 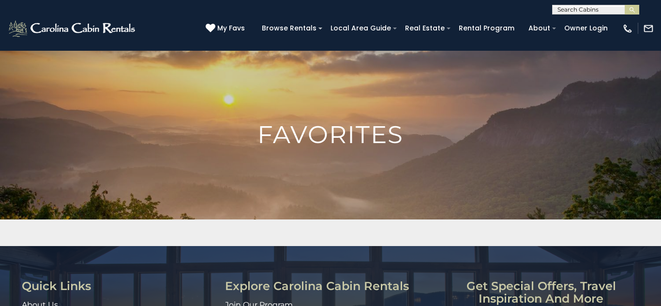 I want to click on a: Browse Rentals, so click(x=289, y=28).